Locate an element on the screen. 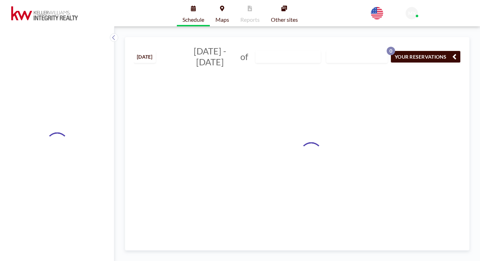 The width and height of the screenshot is (480, 261). img: organization-logo is located at coordinates (45, 13).